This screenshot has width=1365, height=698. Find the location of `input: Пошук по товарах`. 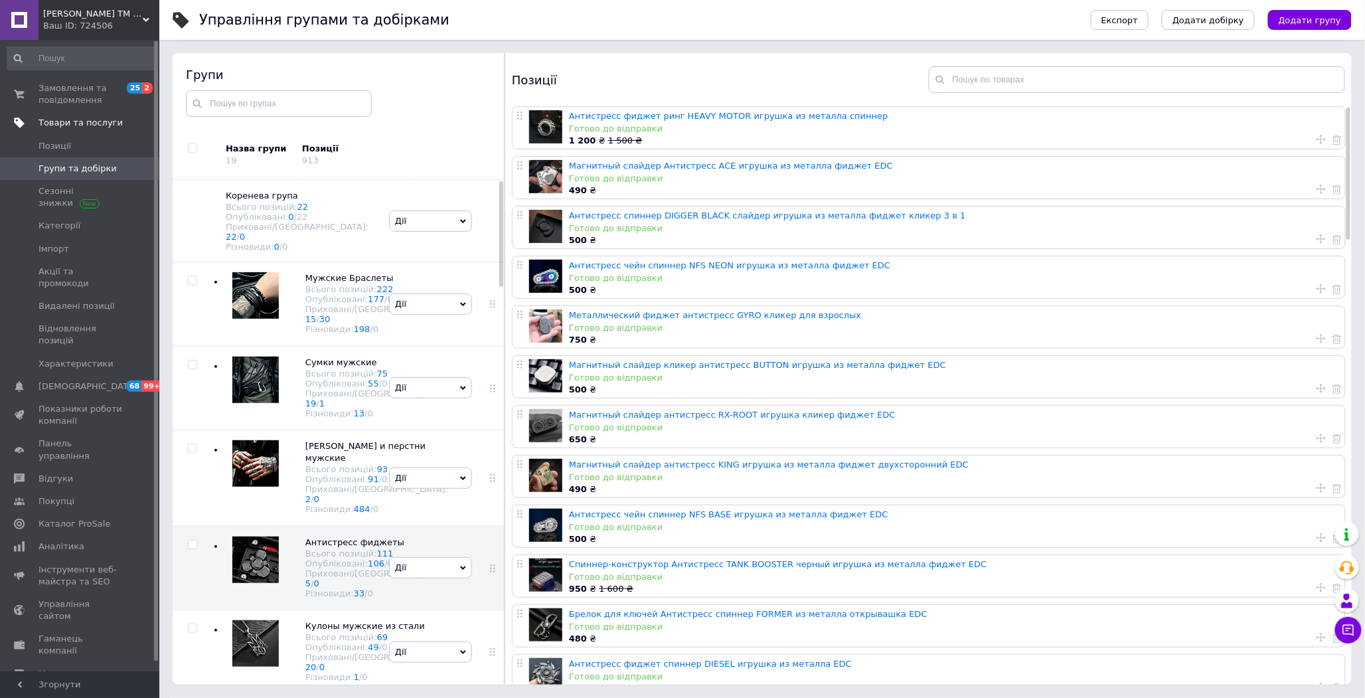

input: Пошук по товарах is located at coordinates (1138, 80).